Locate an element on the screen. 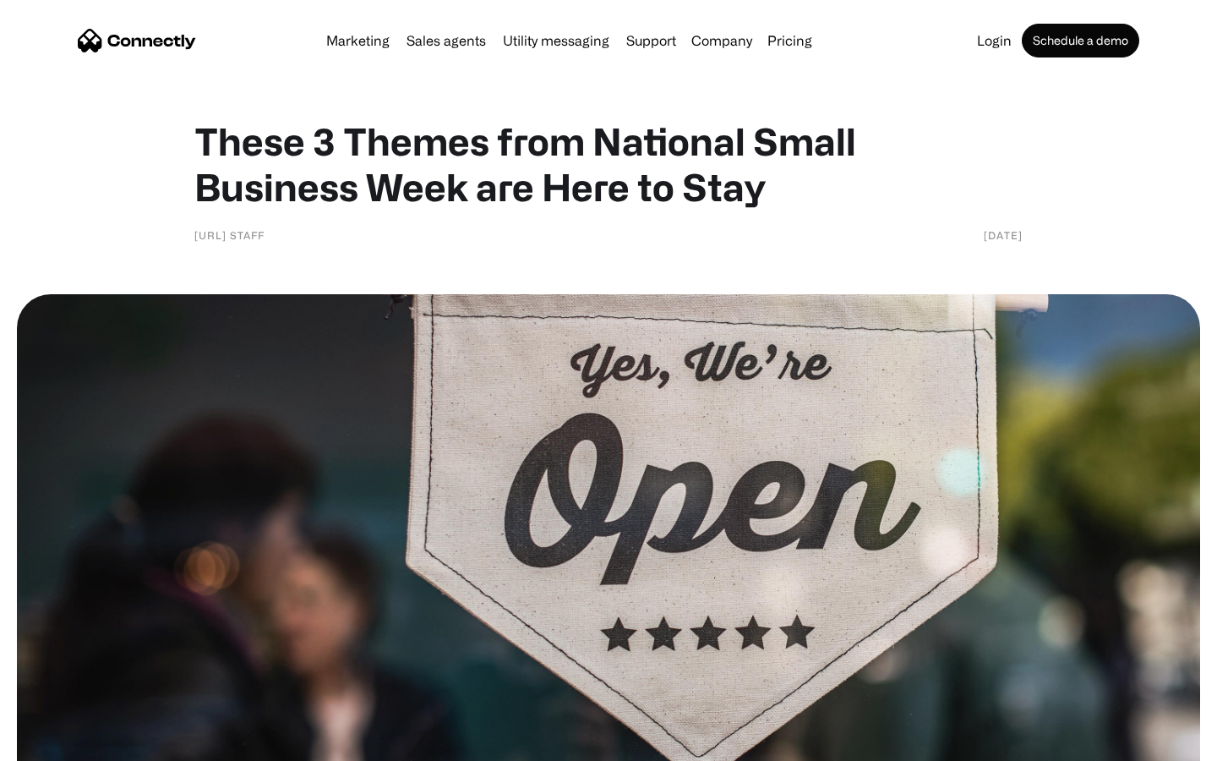 The height and width of the screenshot is (761, 1217). a: Sales agents is located at coordinates (446, 41).